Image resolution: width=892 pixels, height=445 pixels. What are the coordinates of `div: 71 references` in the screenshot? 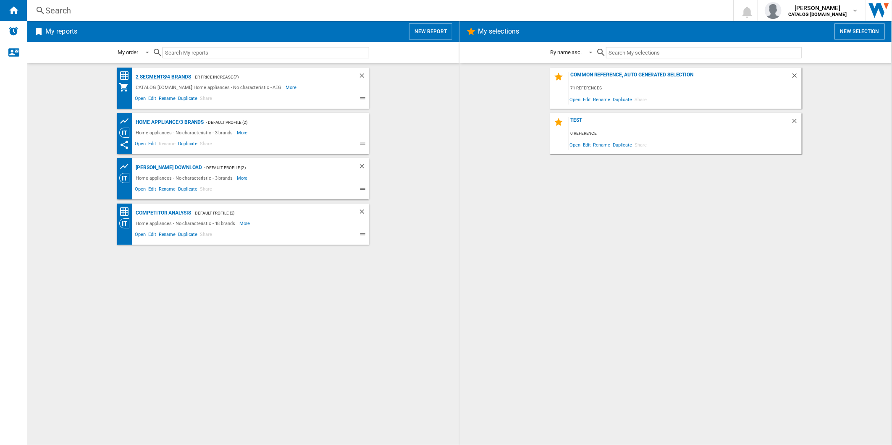 It's located at (685, 88).